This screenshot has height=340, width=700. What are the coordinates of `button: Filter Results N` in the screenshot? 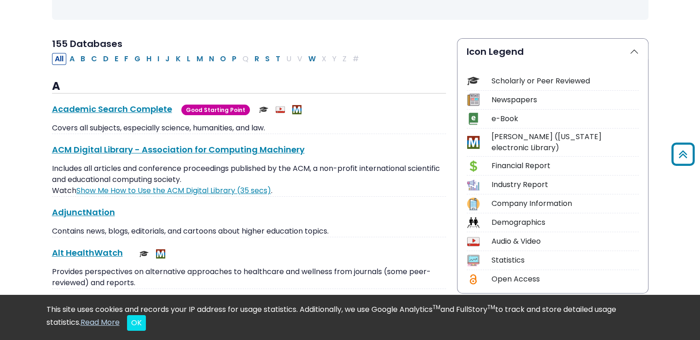 It's located at (211, 59).